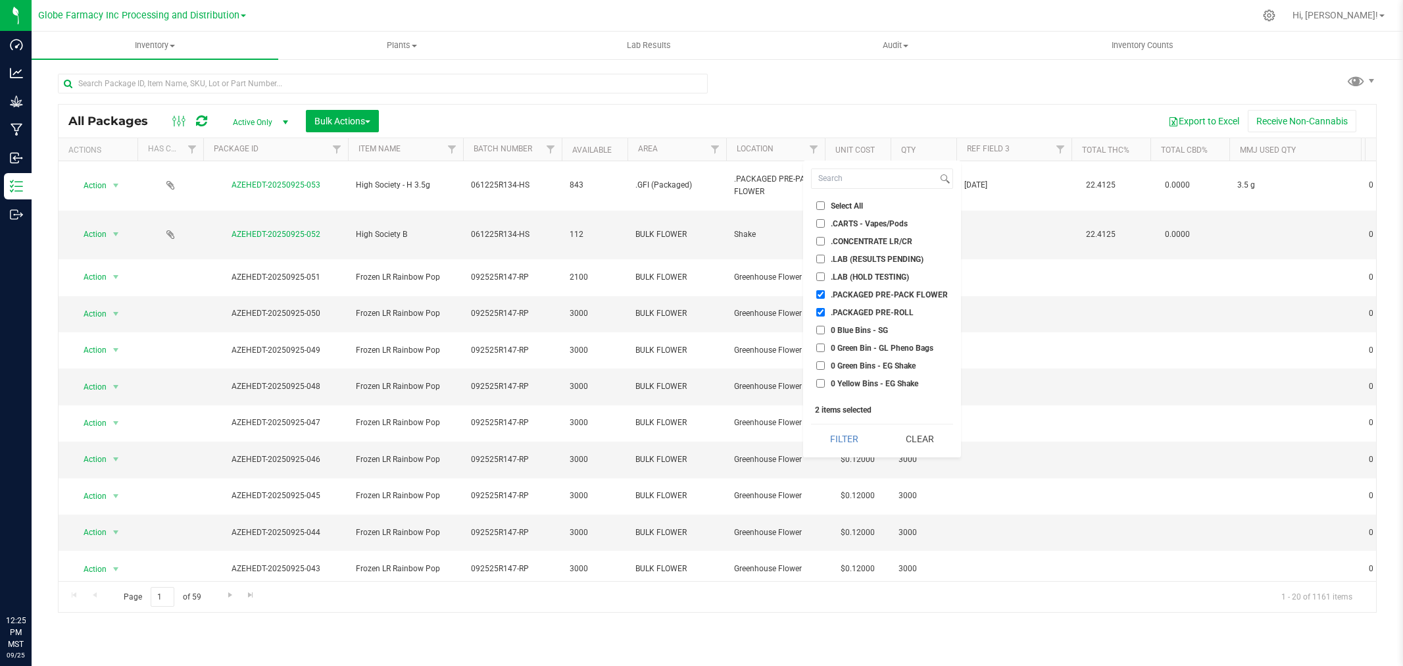  Describe the element at coordinates (155, 45) in the screenshot. I see `a: Inventory` at that location.